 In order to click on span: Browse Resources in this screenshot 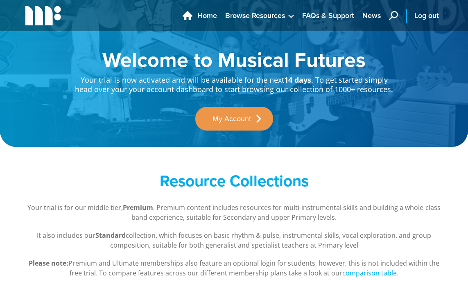, I will do `click(255, 16)`.